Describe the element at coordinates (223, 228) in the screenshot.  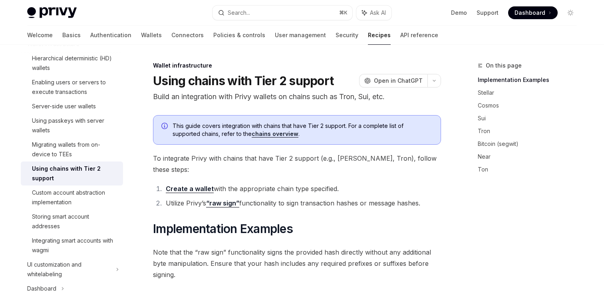
I see `span: Implementation Examples` at that location.